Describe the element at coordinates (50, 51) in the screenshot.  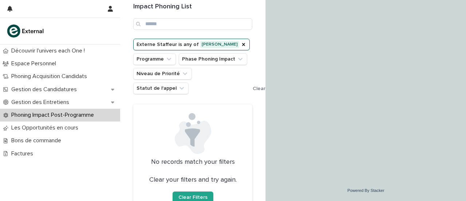
I see `p: Découvrir l'univers each One !` at that location.